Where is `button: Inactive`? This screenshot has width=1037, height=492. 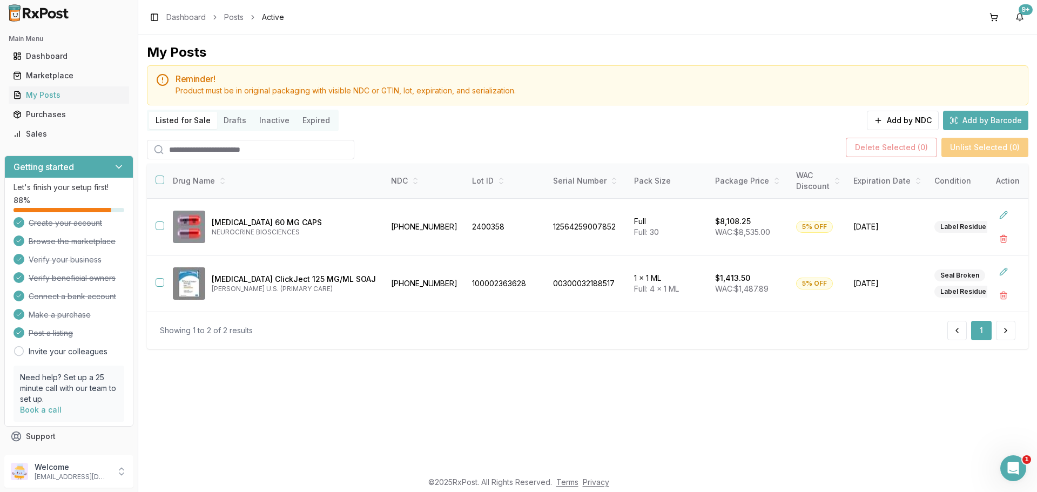
button: Inactive is located at coordinates (274, 120).